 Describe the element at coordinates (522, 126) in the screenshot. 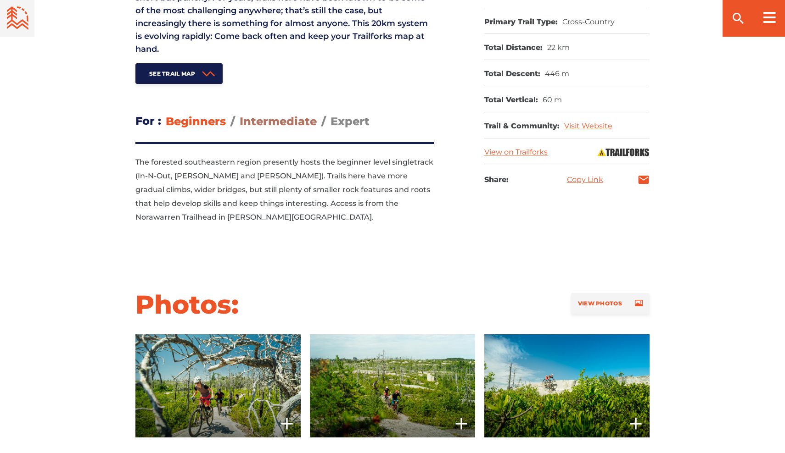

I see `dt: Trail & Community:` at that location.